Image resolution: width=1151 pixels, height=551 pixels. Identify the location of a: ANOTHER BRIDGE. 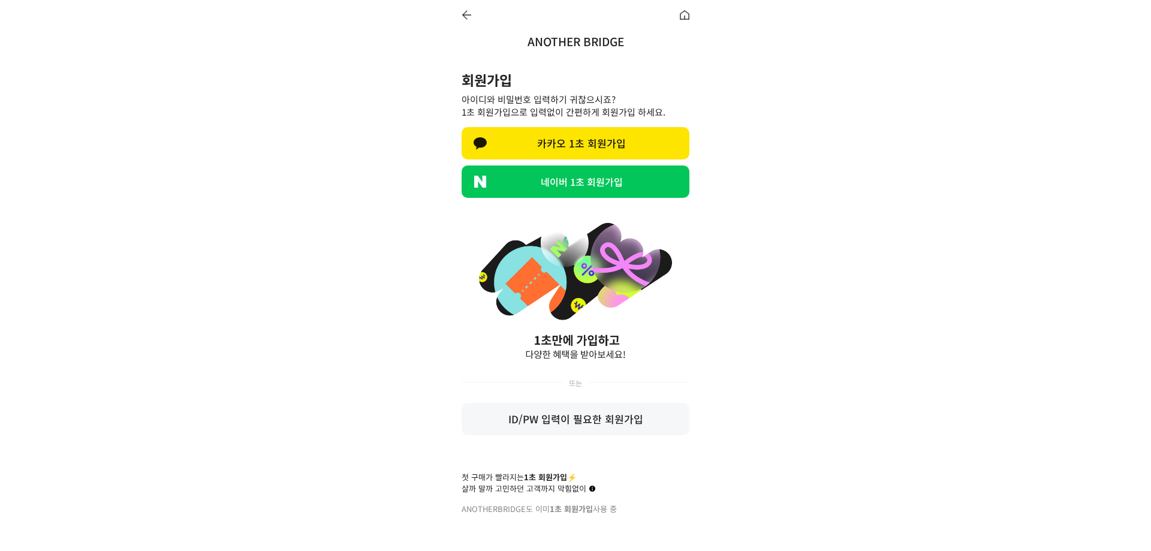
(575, 41).